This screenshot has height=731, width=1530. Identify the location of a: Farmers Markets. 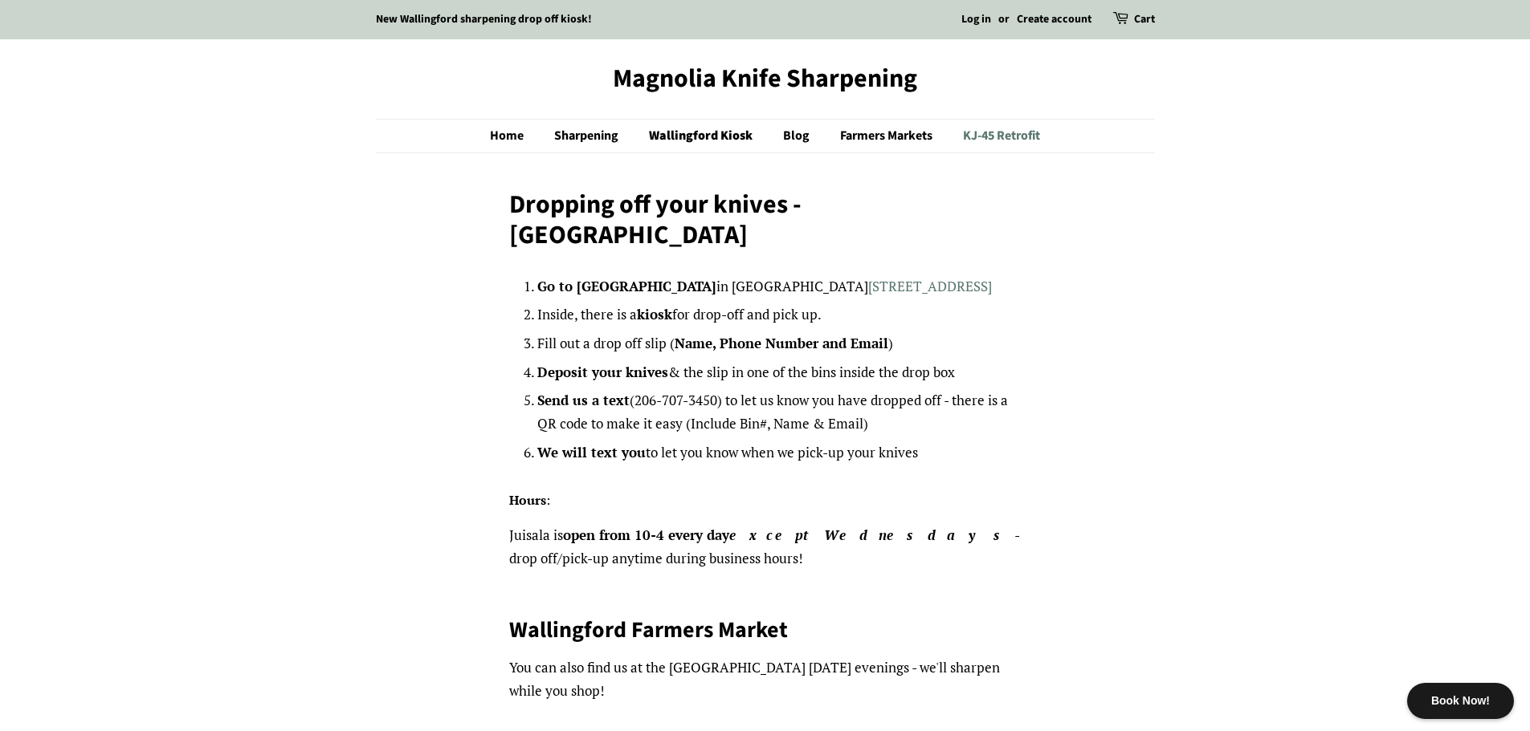
(888, 136).